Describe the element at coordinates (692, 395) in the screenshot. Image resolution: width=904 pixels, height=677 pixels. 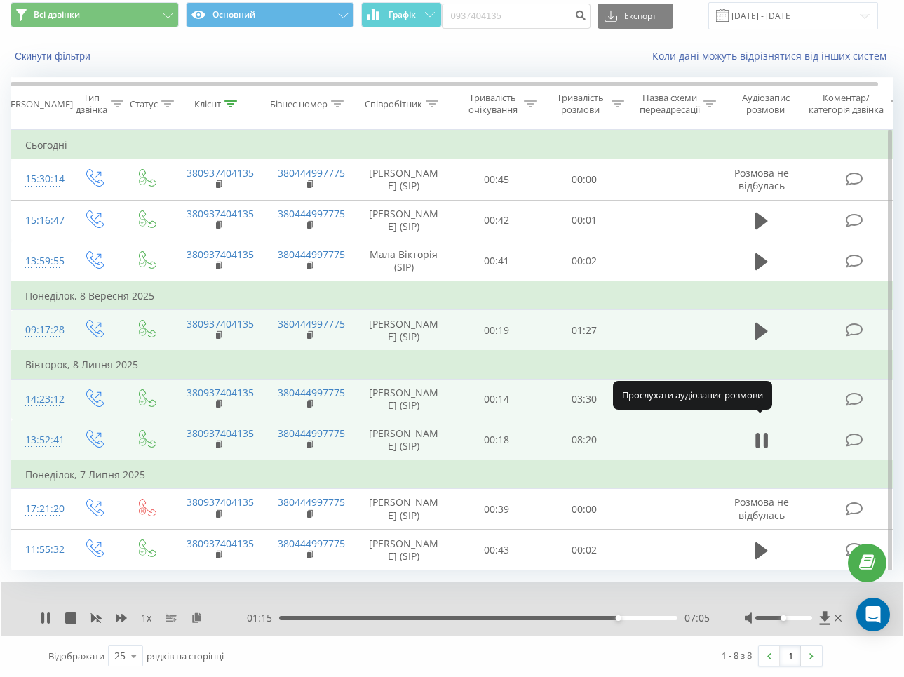
I see `div: Прослухати аудіозапис розмови` at that location.